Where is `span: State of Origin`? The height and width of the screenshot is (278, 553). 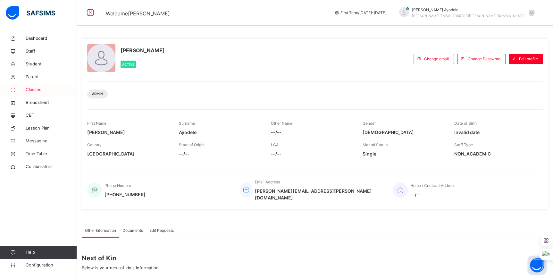
span: State of Origin is located at coordinates (192, 145).